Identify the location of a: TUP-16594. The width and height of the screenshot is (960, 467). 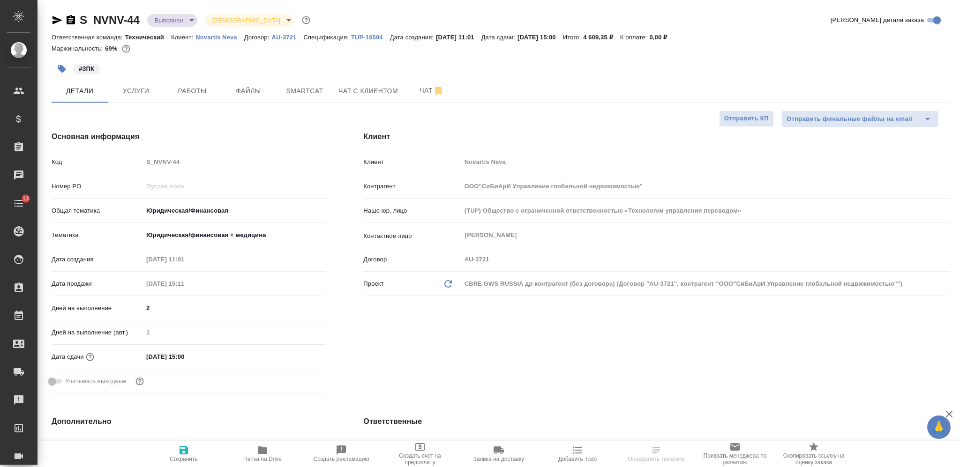
(370, 37).